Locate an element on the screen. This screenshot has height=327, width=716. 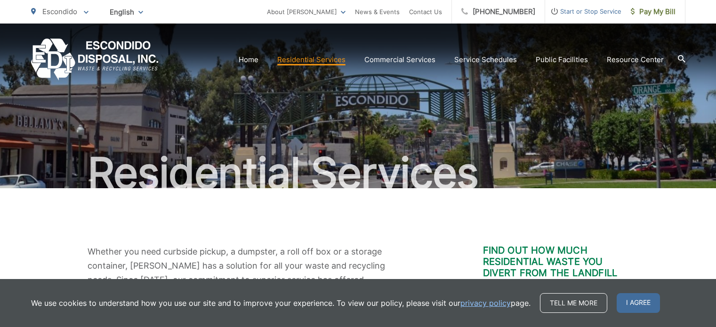
a: Tell me more is located at coordinates (573, 303).